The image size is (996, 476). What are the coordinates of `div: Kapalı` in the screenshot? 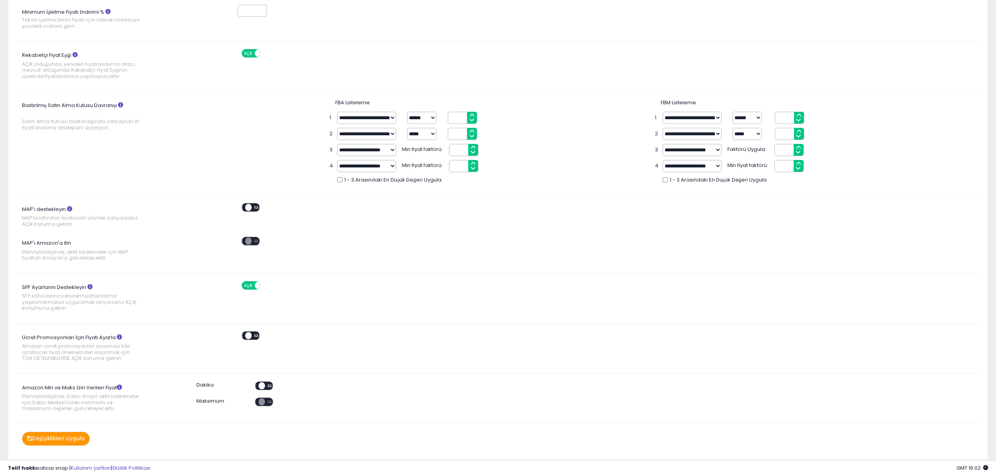 It's located at (145, 10).